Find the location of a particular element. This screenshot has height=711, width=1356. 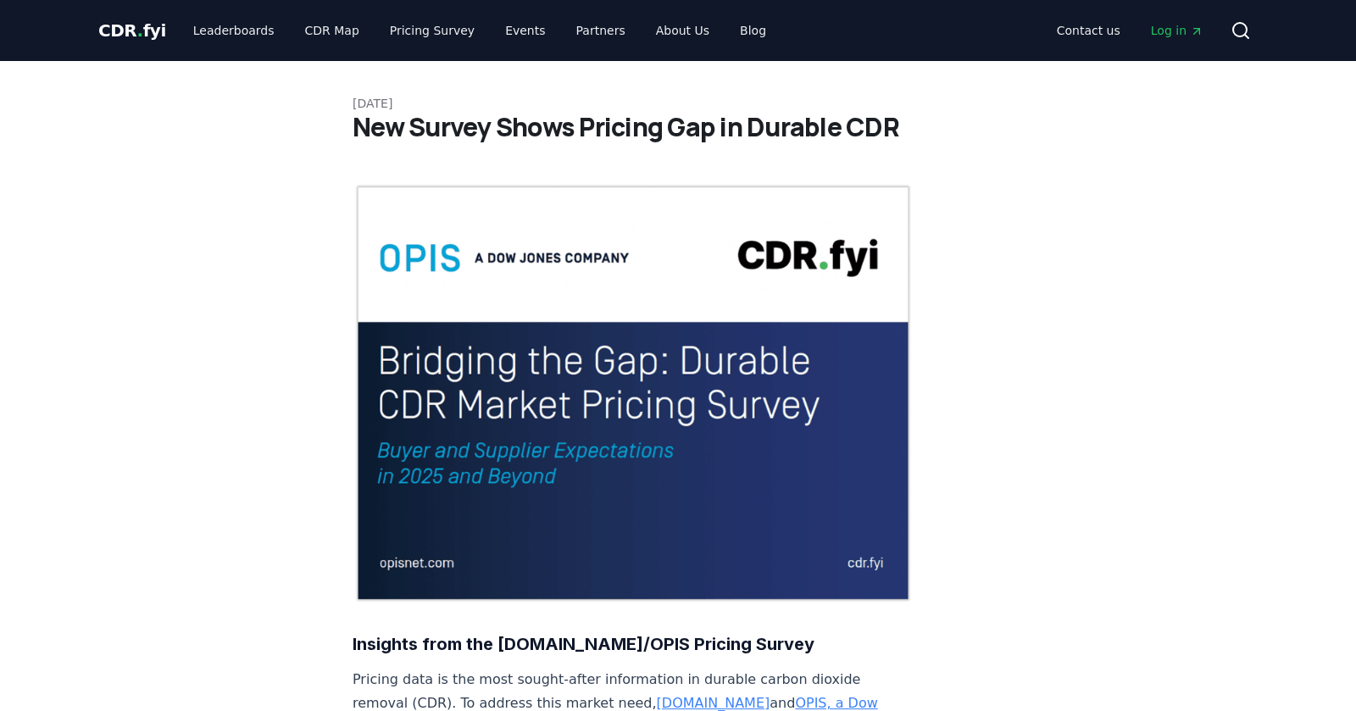

a: Events is located at coordinates (525, 31).